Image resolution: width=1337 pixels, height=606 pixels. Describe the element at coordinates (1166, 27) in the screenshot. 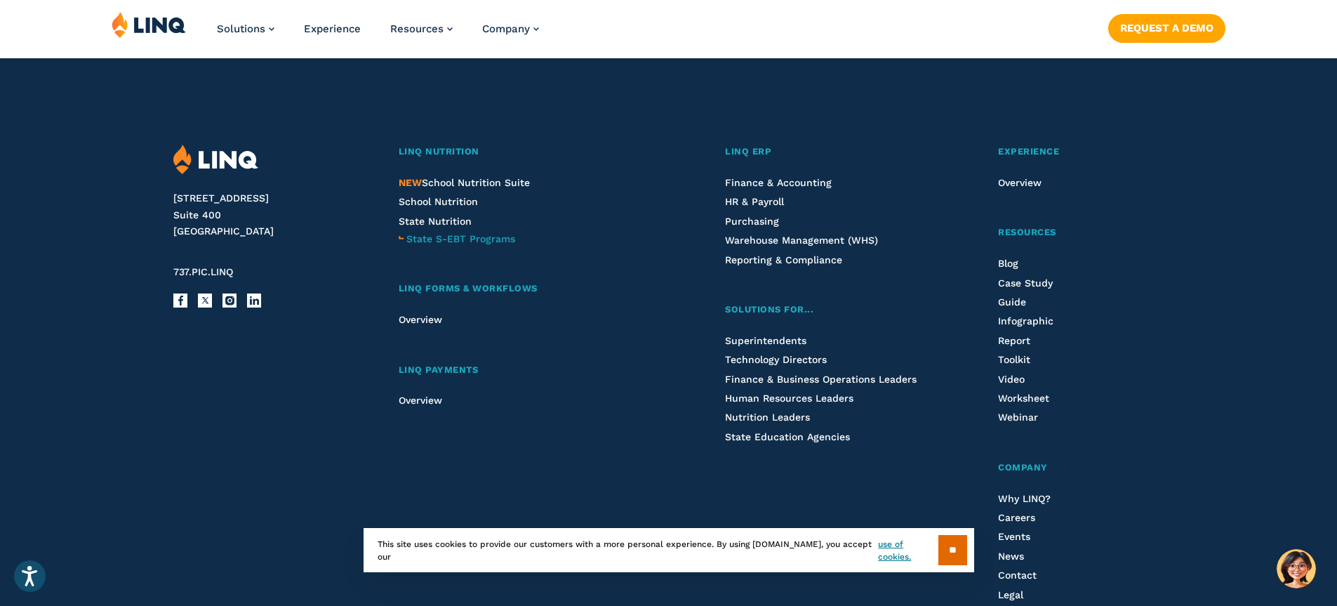

I see `nav: Button Navigation` at that location.